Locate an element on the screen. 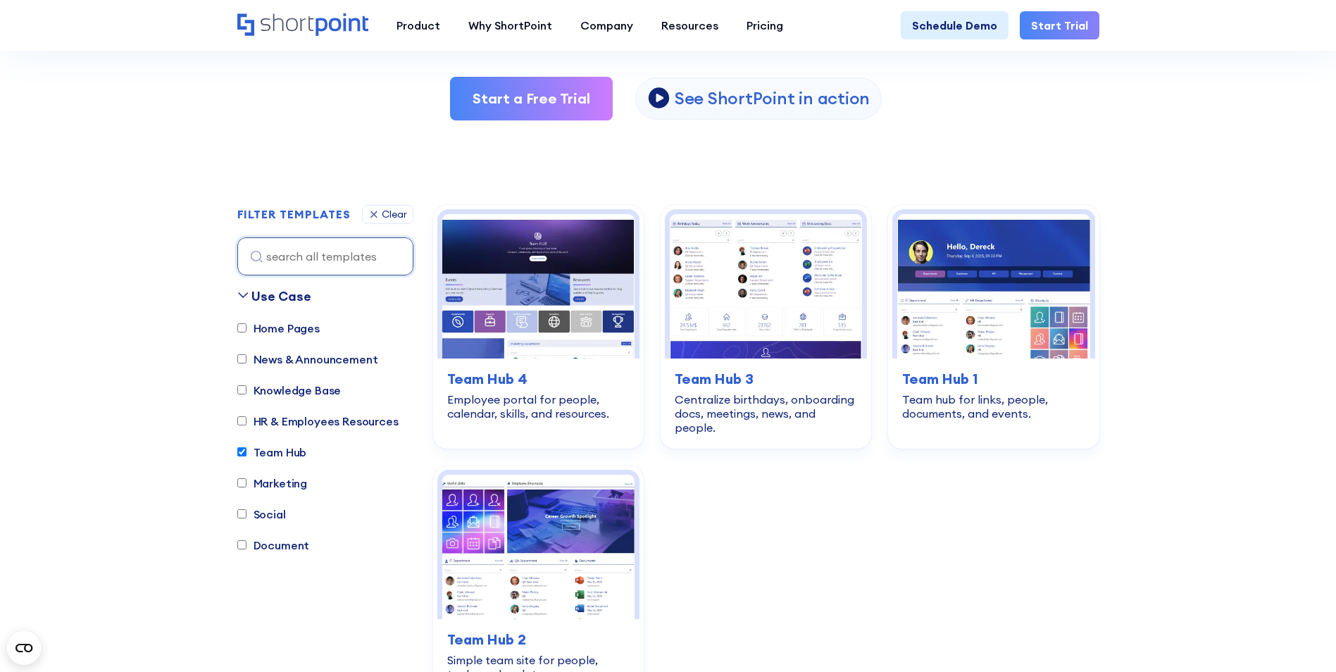 Image resolution: width=1336 pixels, height=672 pixels. input: search all templates is located at coordinates (325, 256).